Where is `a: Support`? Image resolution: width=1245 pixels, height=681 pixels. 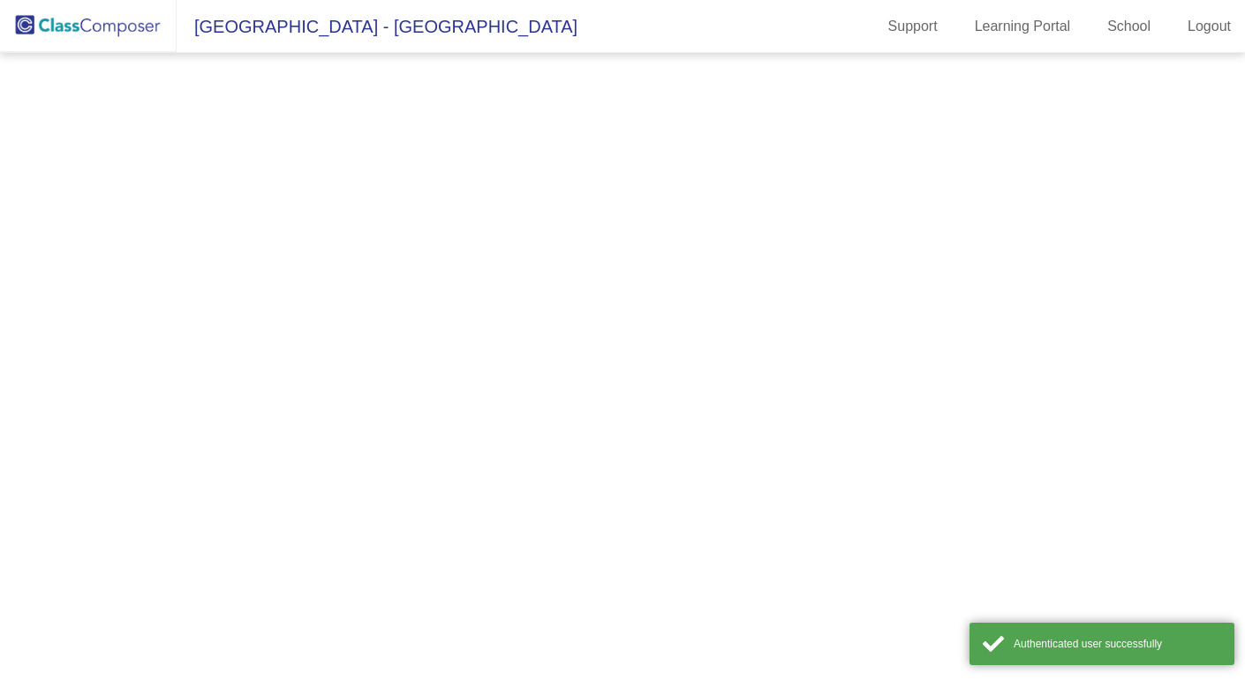 a: Support is located at coordinates (913, 26).